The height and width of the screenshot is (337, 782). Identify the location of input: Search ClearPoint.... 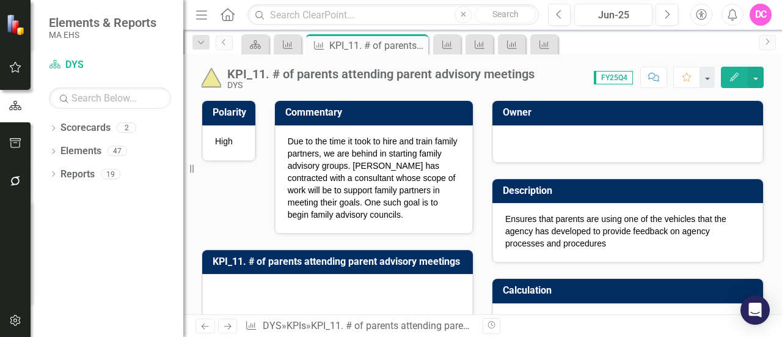
(393, 15).